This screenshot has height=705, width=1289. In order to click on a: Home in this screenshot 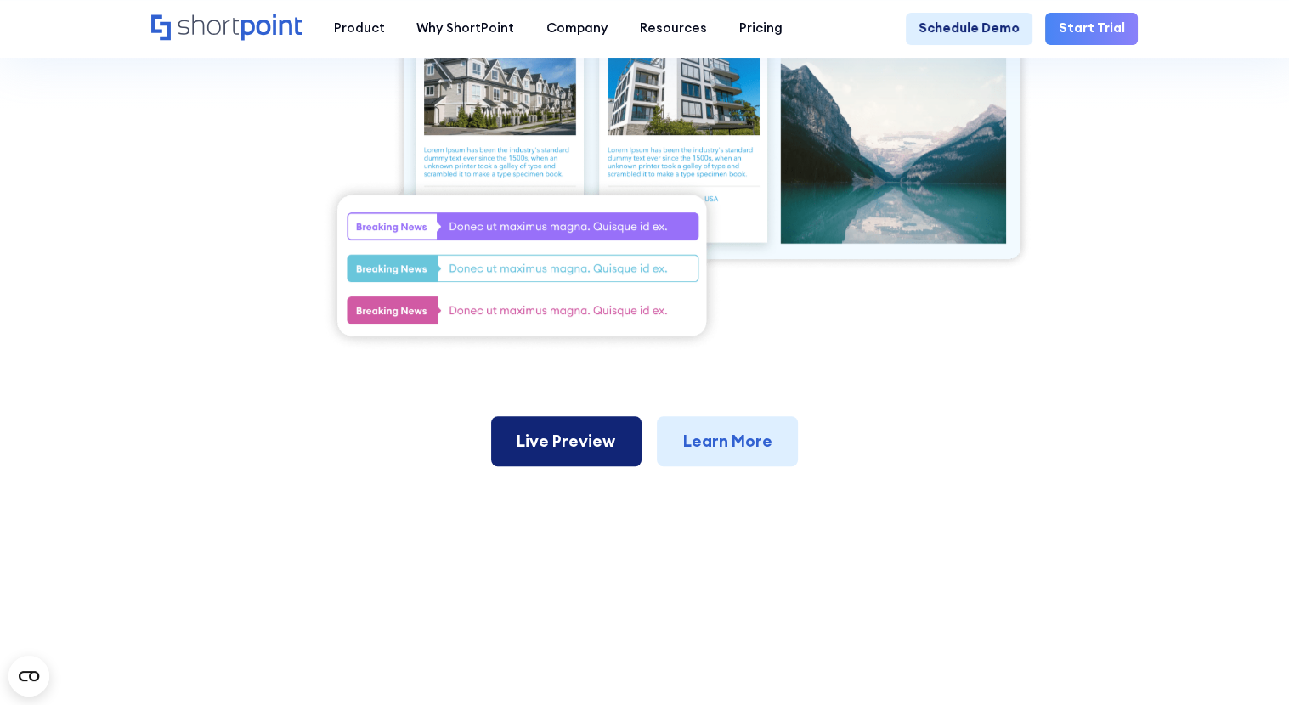, I will do `click(226, 28)`.